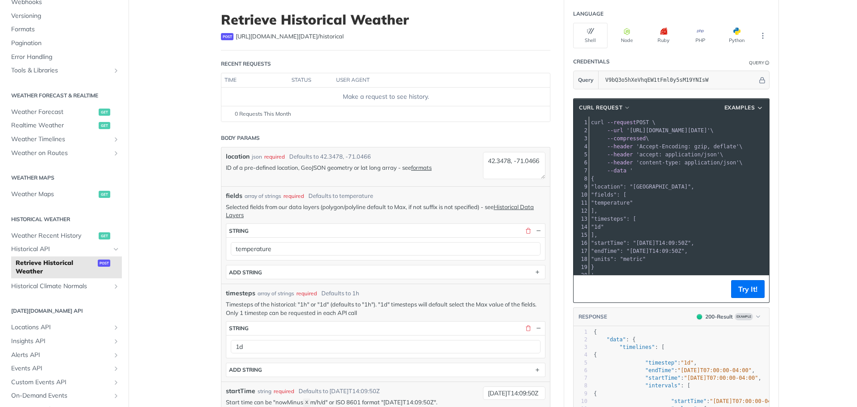 The width and height of the screenshot is (857, 407). What do you see at coordinates (763, 36) in the screenshot?
I see `svg: More ellipsis` at bounding box center [763, 36].